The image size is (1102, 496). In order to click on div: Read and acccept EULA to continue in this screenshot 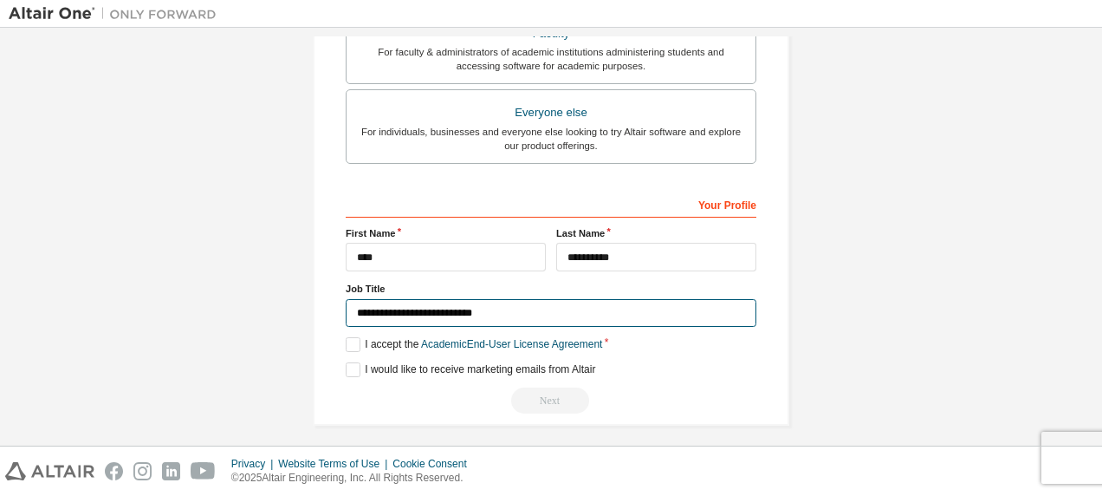, I will do `click(551, 400)`.